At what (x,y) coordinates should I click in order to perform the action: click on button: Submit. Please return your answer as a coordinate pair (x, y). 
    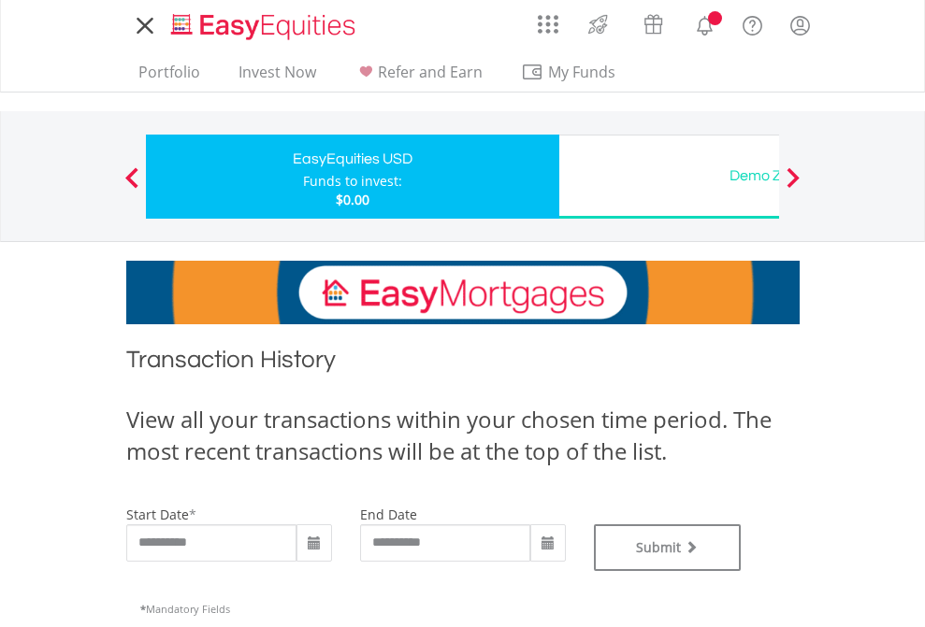
    Looking at the image, I should click on (667, 548).